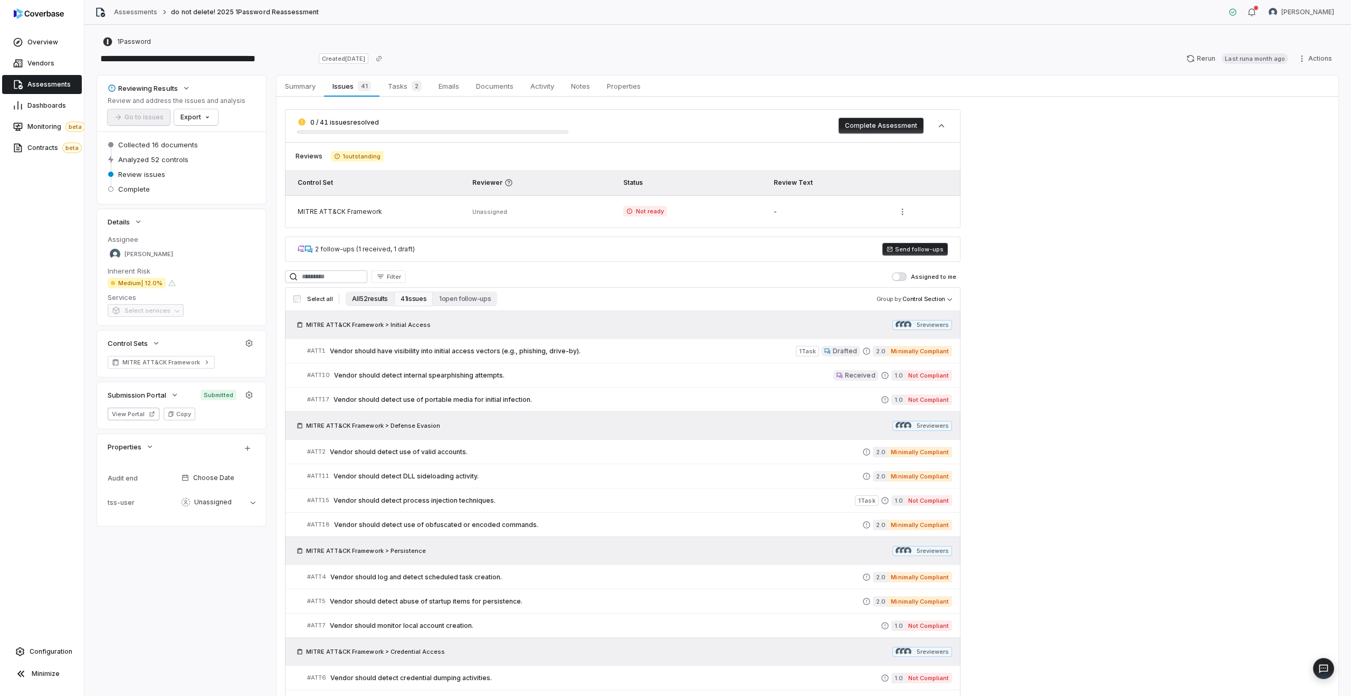 The height and width of the screenshot is (696, 1351). I want to click on a: Vendors, so click(42, 63).